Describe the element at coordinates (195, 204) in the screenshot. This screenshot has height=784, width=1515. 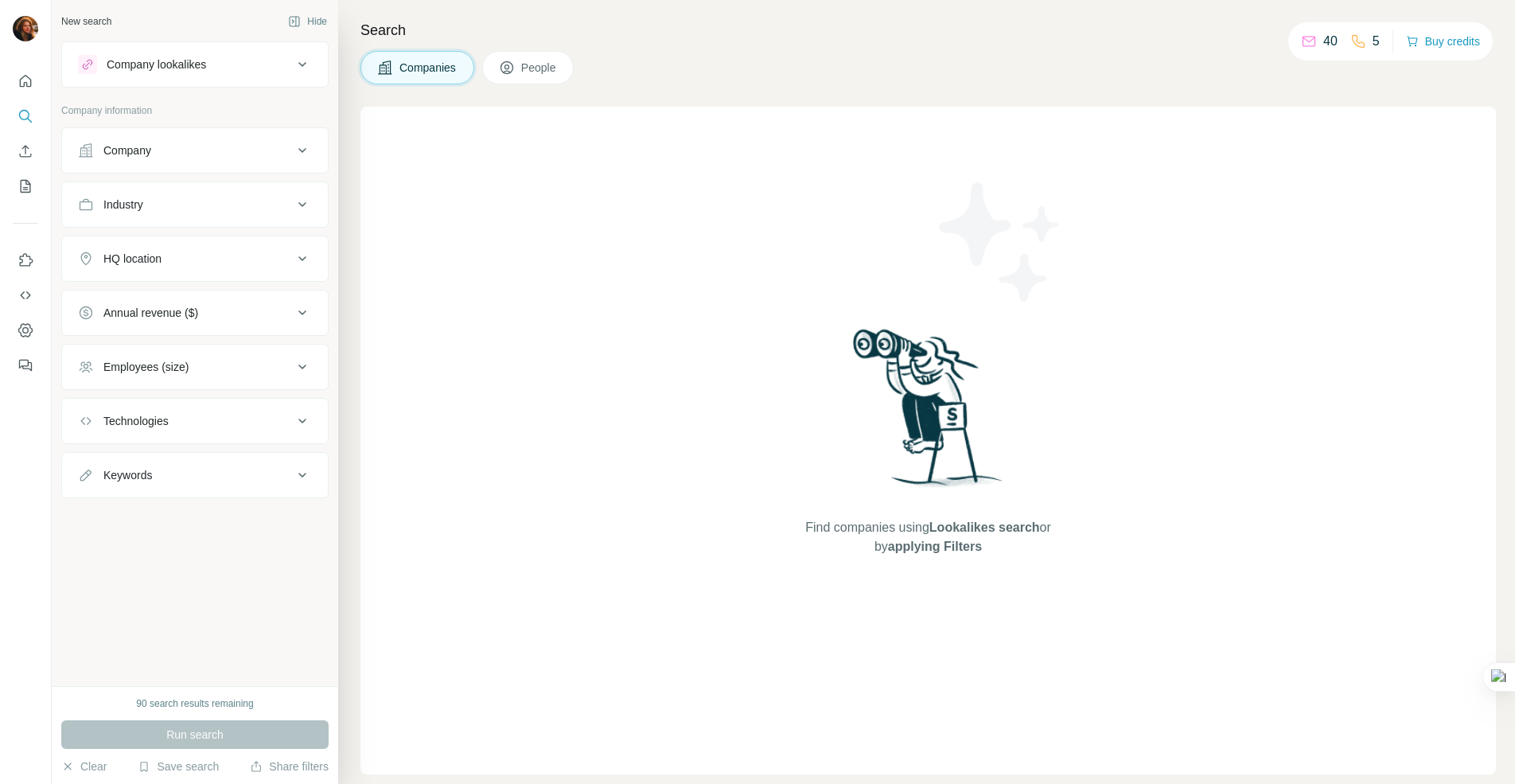
I see `button: Industry` at that location.